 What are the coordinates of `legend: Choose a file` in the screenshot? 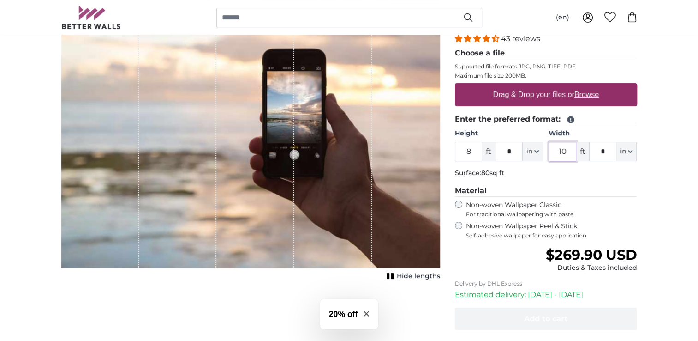 It's located at (546, 53).